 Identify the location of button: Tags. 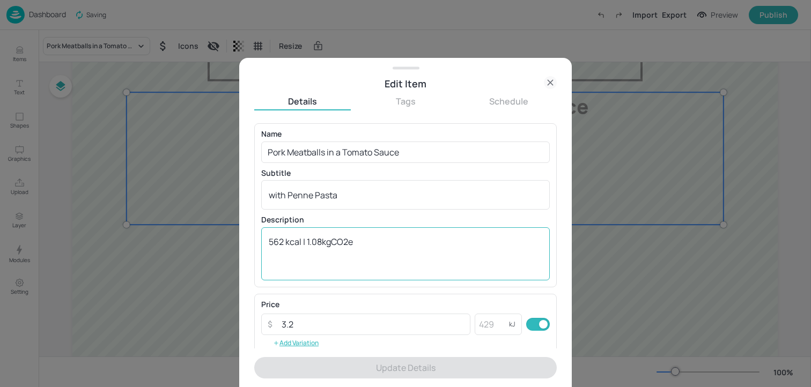
(406, 101).